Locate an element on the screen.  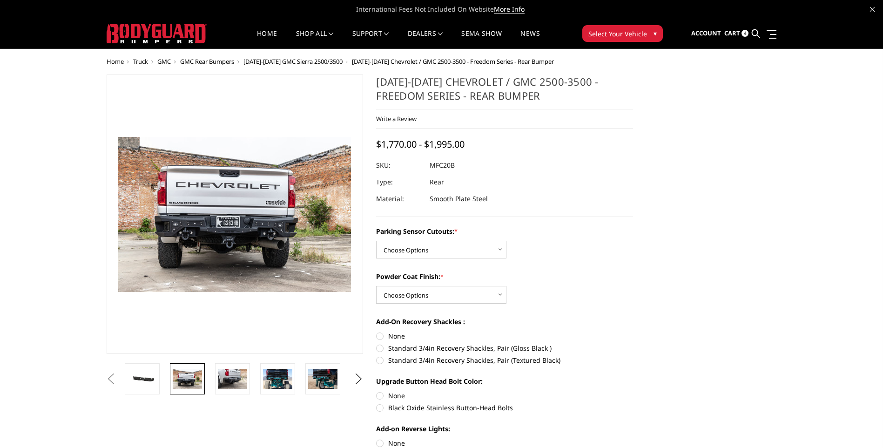
label: Add-on Reverse Lights: is located at coordinates (504, 428).